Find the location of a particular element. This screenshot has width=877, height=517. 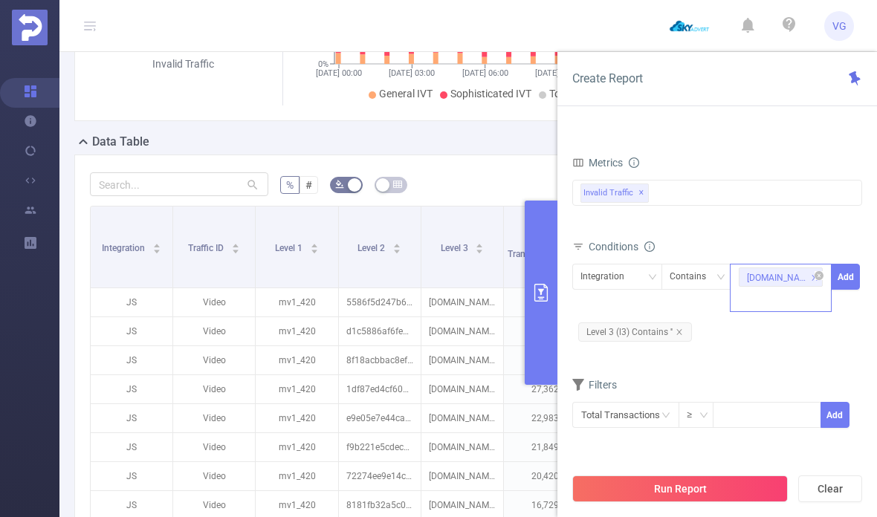

div: Integration is located at coordinates (607, 276).